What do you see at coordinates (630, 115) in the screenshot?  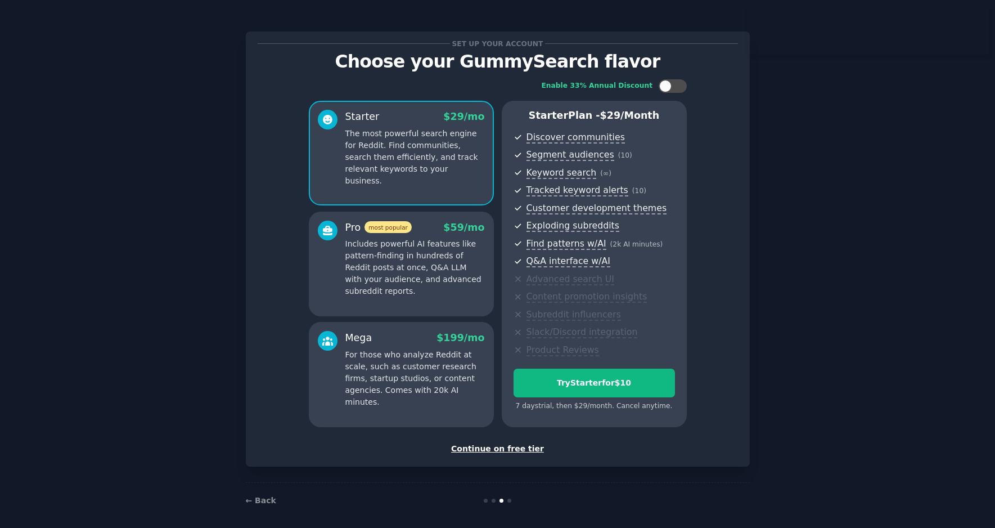 I see `span: $ 29 /month` at bounding box center [630, 115].